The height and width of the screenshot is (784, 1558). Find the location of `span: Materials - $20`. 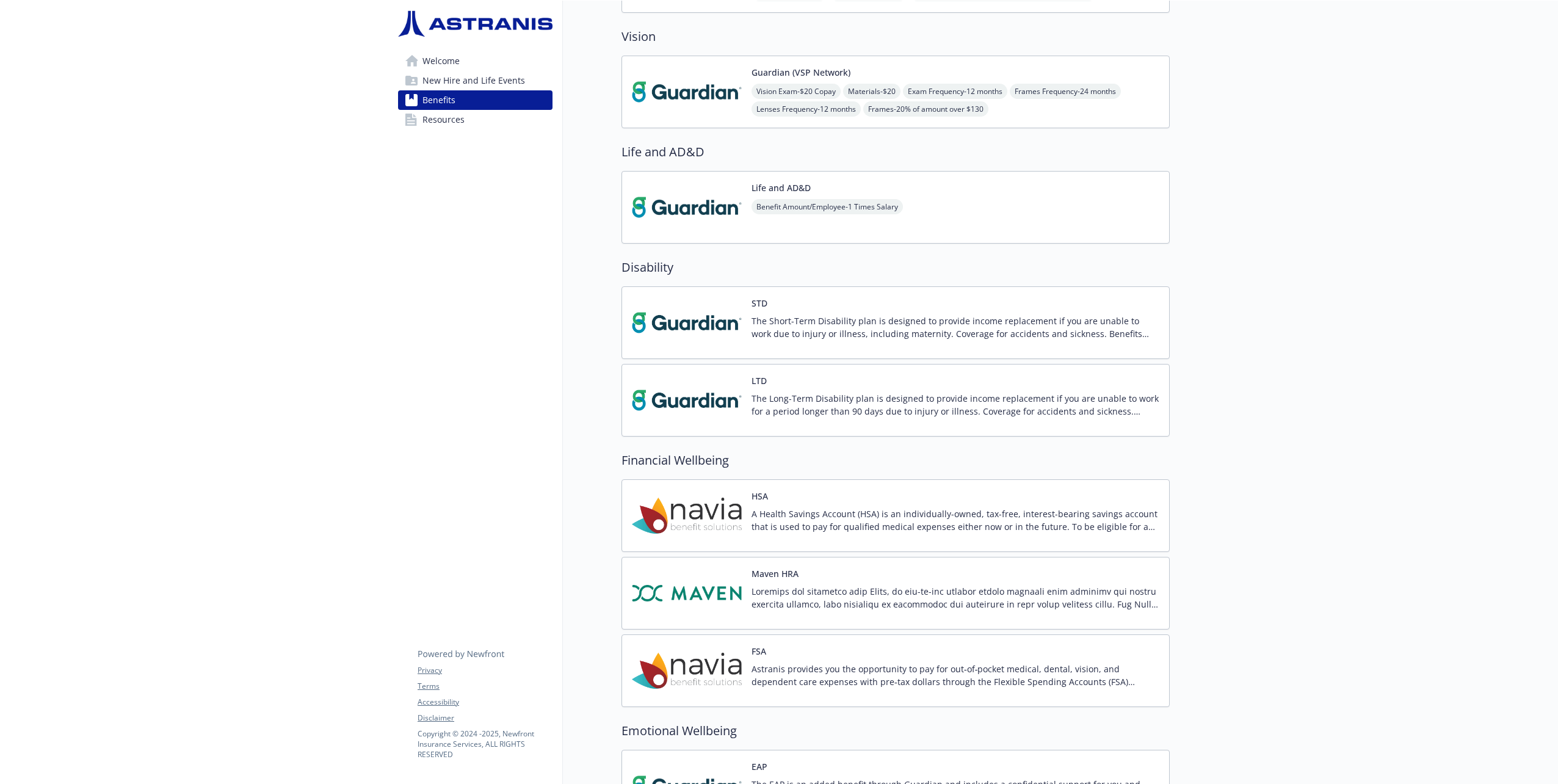

span: Materials - $20 is located at coordinates (872, 91).